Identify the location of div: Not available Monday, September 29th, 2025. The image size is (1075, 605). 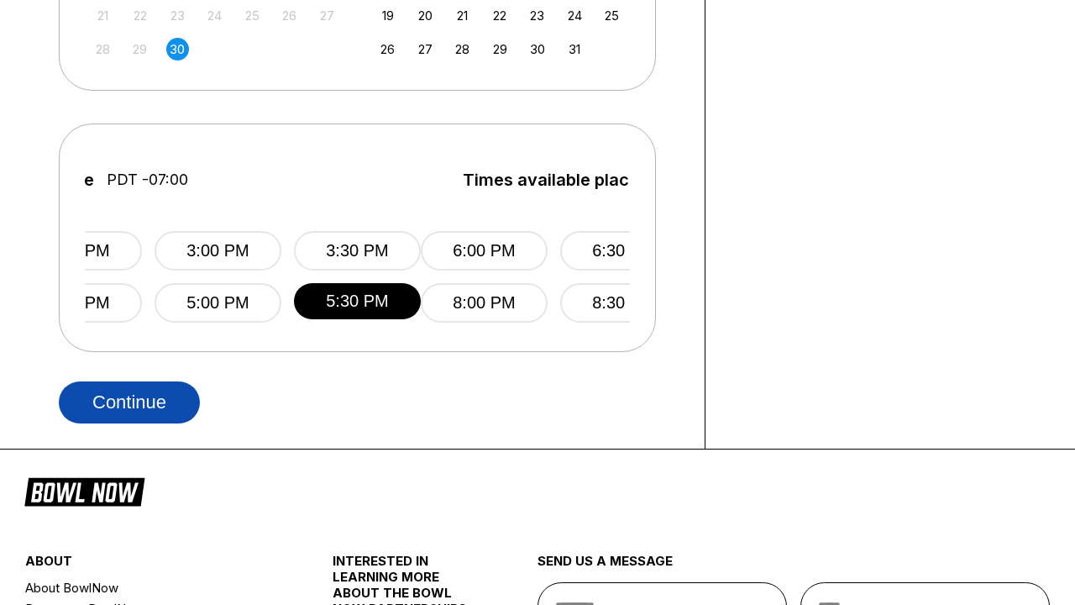
(139, 49).